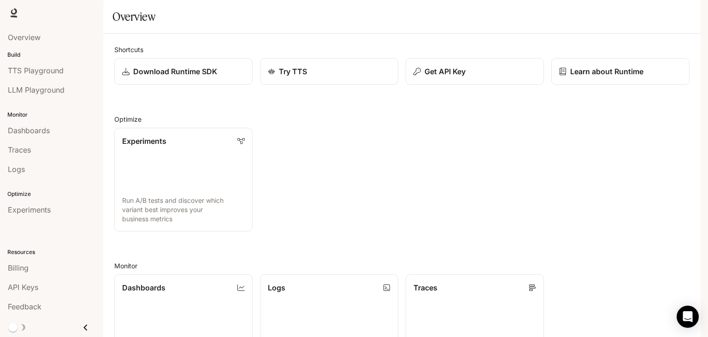 Image resolution: width=708 pixels, height=337 pixels. Describe the element at coordinates (475, 71) in the screenshot. I see `button: Get API Key` at that location.